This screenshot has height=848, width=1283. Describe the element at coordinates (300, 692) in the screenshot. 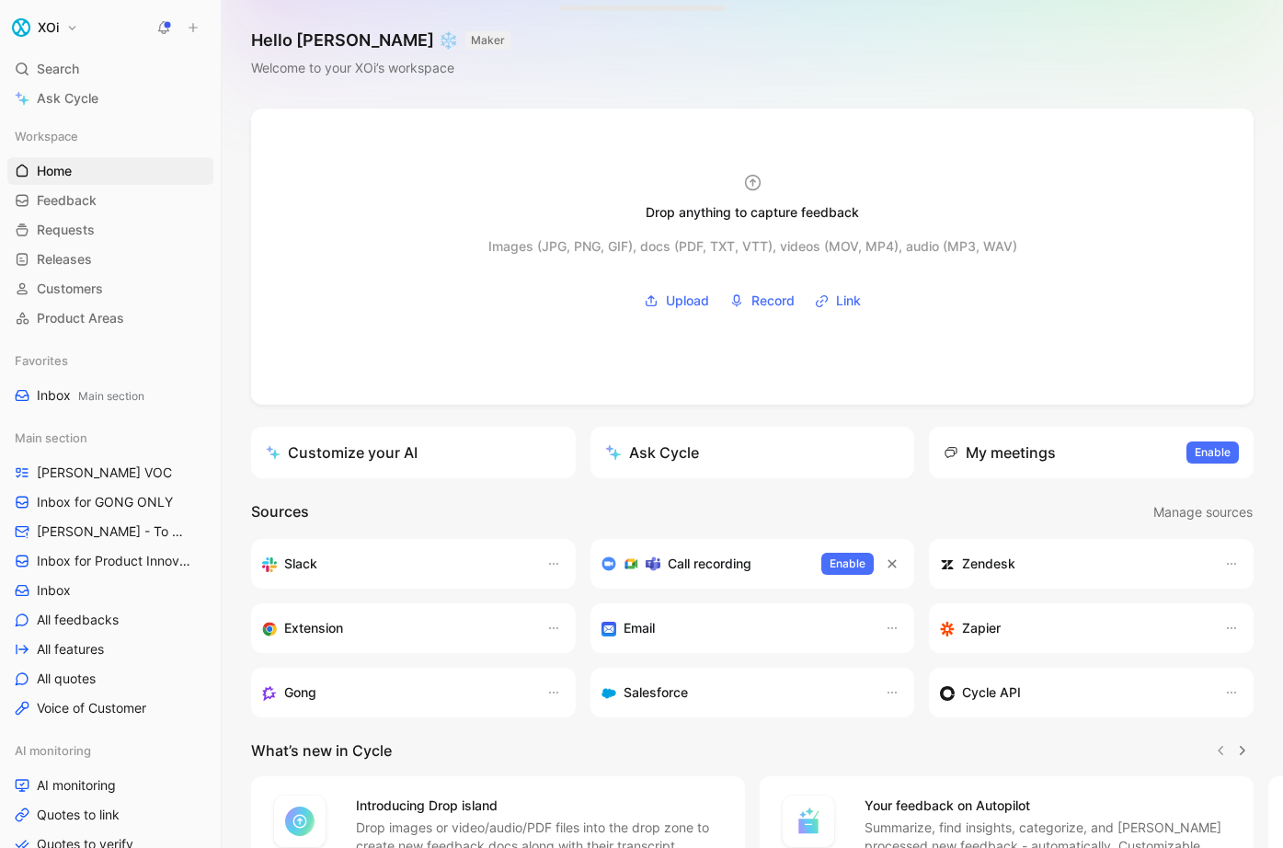

I see `h3: Gong` at that location.